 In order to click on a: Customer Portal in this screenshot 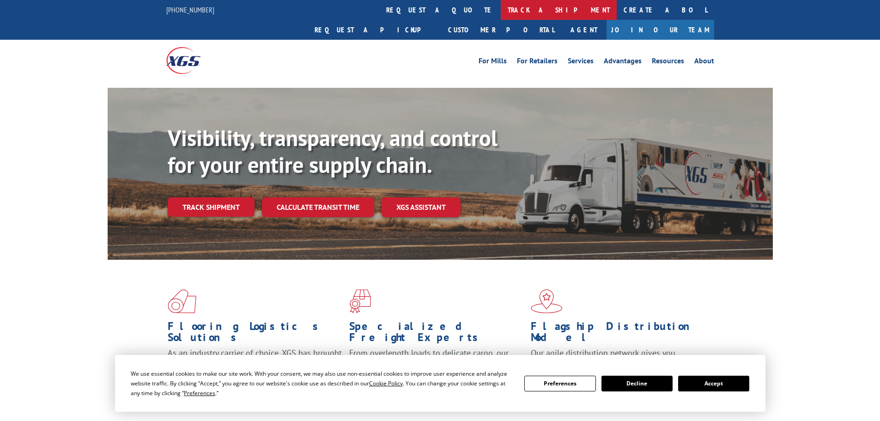, I will do `click(501, 30)`.